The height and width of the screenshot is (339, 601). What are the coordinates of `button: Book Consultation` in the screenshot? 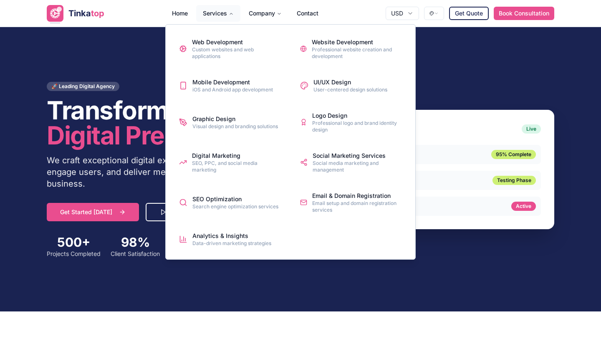 It's located at (524, 13).